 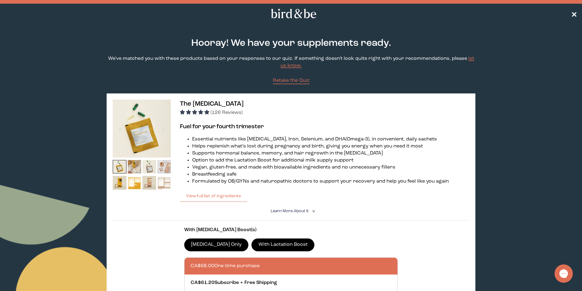 What do you see at coordinates (331, 146) in the screenshot?
I see `li: Helps replenish what’s lost during pregnancy and birth, giving you energy when you need it most` at bounding box center [331, 146].